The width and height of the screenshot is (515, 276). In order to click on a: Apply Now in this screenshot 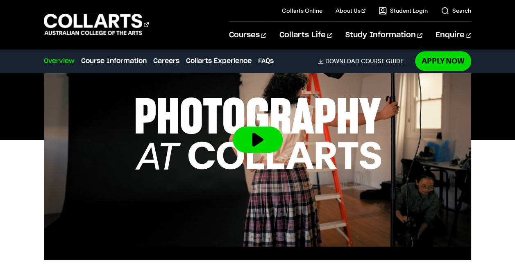, I will do `click(443, 61)`.